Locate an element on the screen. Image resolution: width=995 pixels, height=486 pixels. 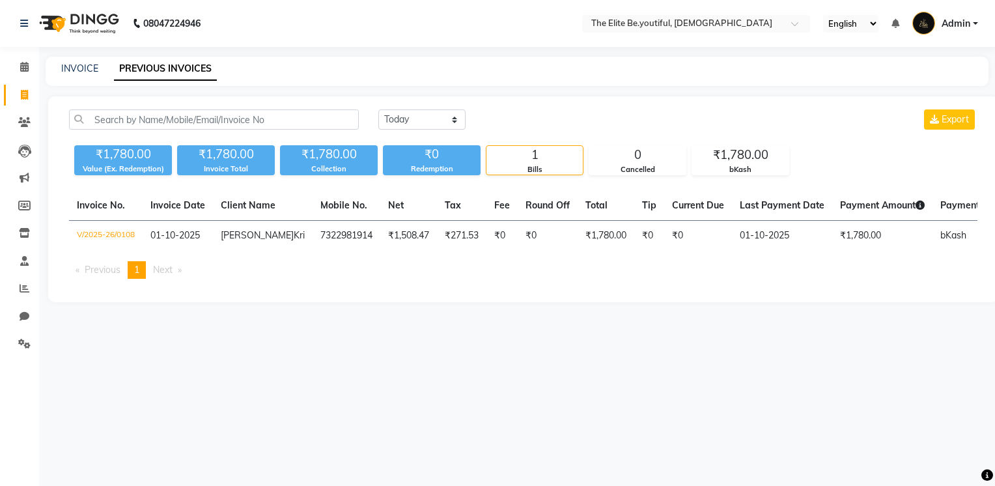
div: Bills is located at coordinates (535, 169).